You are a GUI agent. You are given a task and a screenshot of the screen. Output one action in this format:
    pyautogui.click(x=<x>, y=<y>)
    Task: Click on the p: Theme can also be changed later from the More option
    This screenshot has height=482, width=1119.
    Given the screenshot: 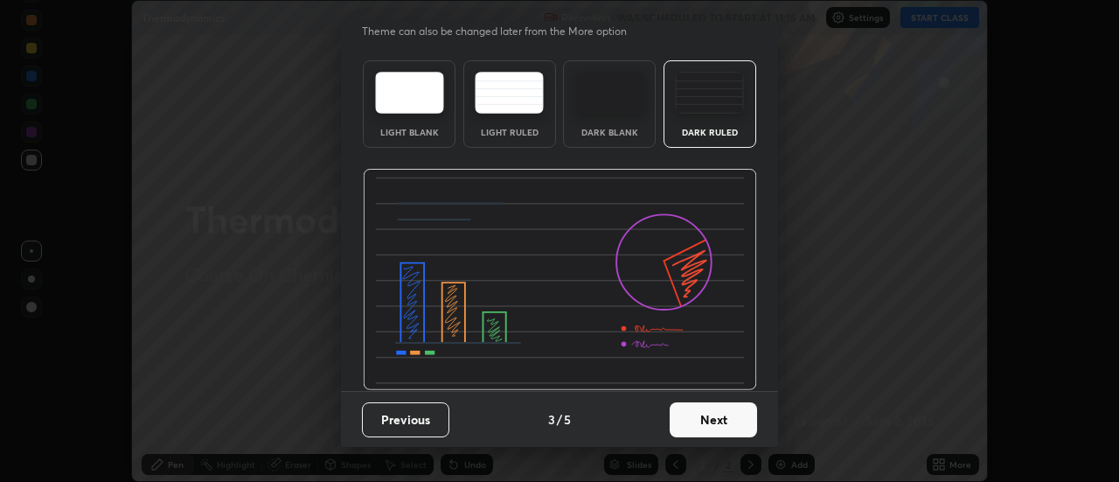 What is the action you would take?
    pyautogui.click(x=504, y=31)
    